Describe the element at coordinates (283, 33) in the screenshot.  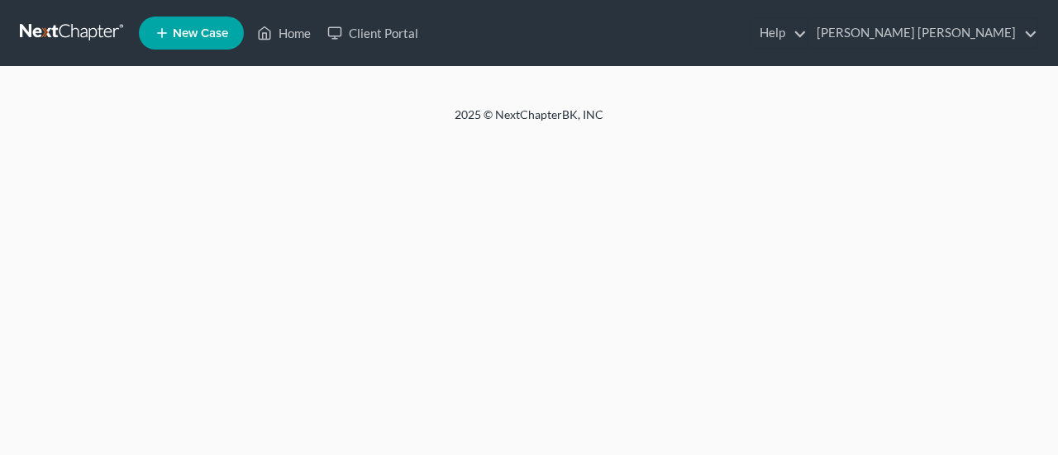
I see `a: Home` at that location.